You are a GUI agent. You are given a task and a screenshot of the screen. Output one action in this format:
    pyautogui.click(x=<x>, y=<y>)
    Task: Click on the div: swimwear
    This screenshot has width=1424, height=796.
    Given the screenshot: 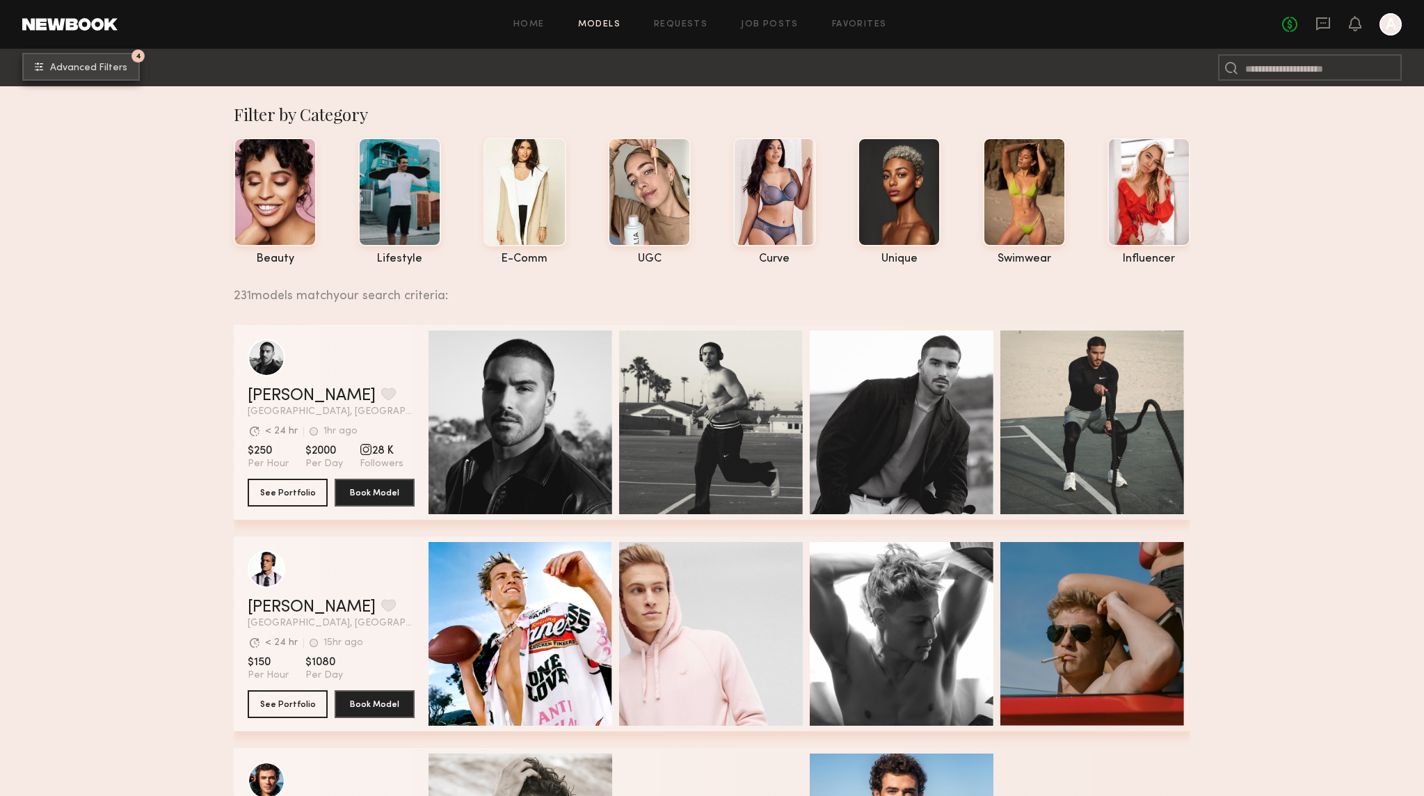 What is the action you would take?
    pyautogui.click(x=1024, y=259)
    